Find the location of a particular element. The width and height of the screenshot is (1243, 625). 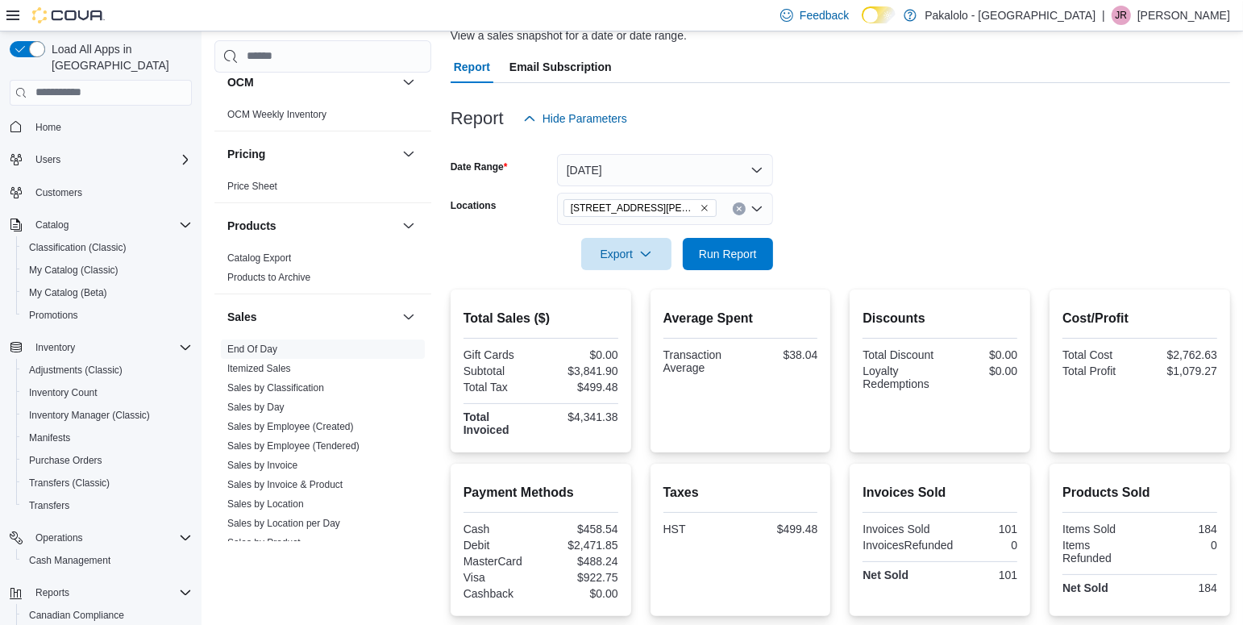

div: Items Refunded is located at coordinates (1099, 551).